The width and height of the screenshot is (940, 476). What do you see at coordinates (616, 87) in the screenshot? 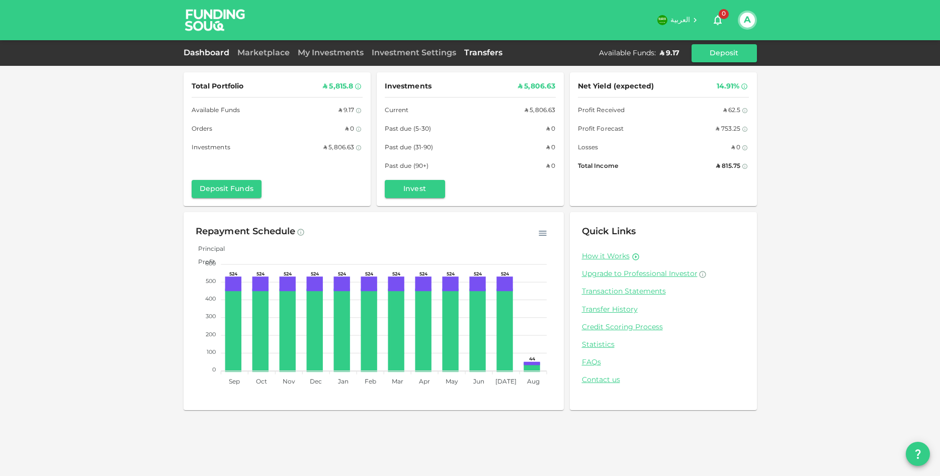
I see `span: Net Yield (expected)` at bounding box center [616, 87].